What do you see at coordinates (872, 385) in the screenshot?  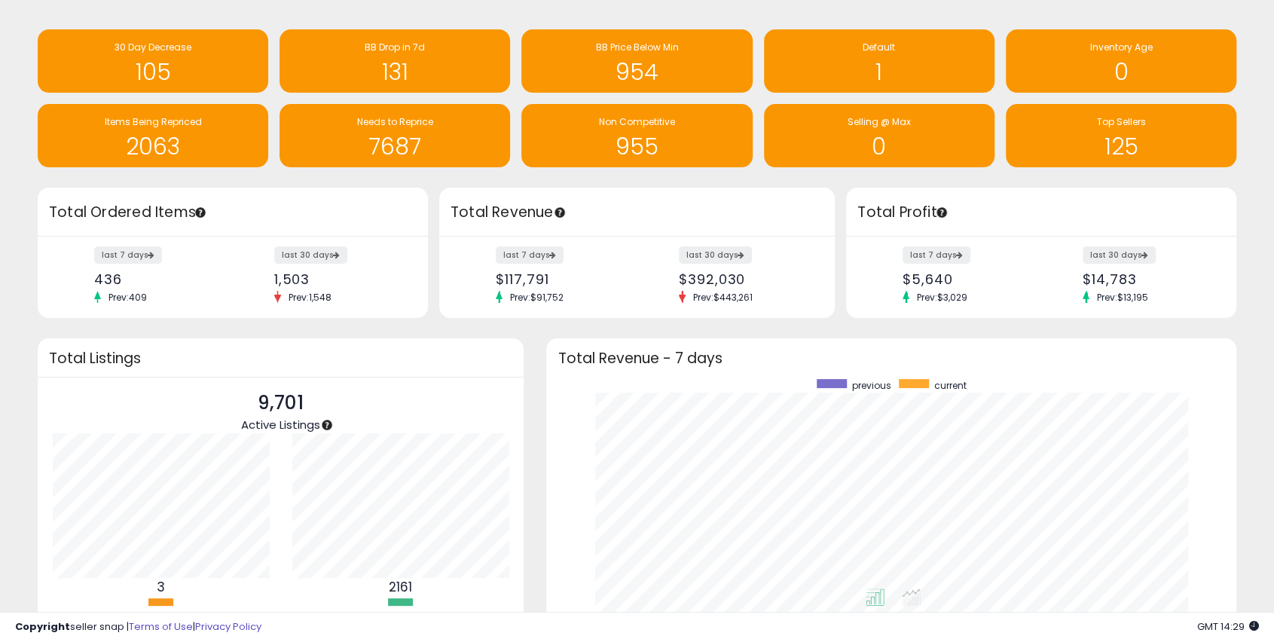 I see `span: previous` at bounding box center [872, 385].